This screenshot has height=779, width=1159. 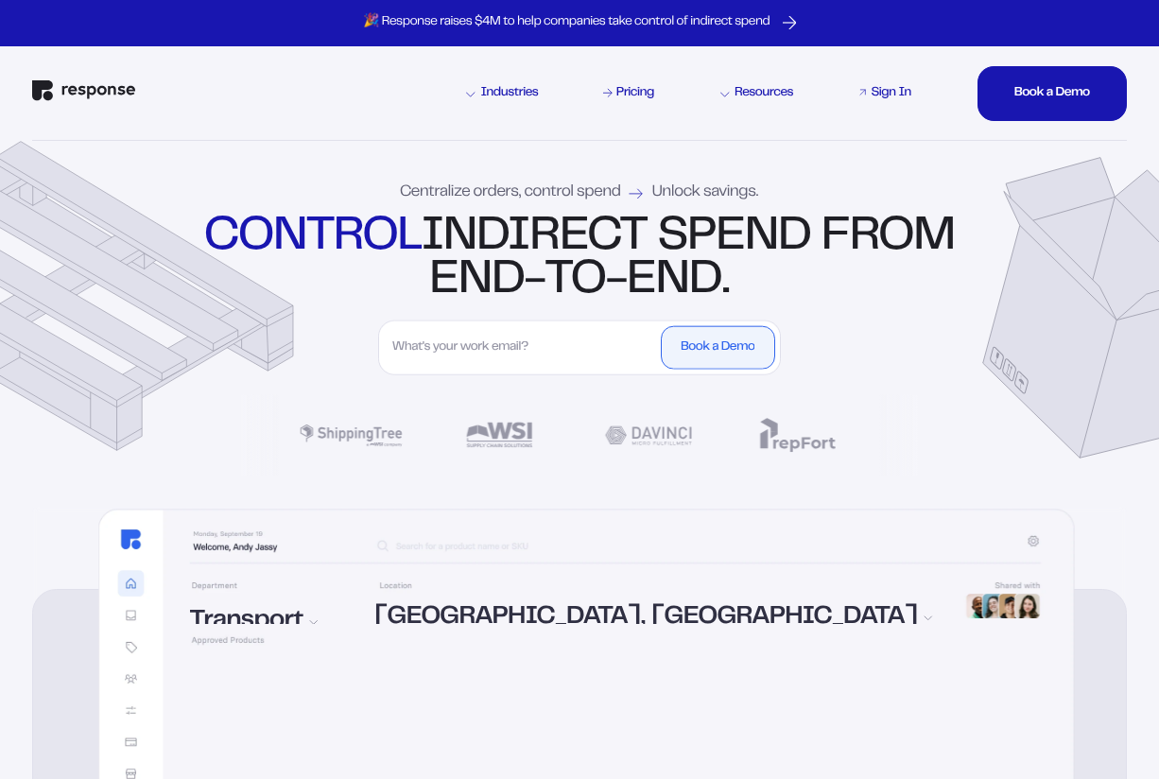 What do you see at coordinates (273, 582) in the screenshot?
I see `div: Office` at bounding box center [273, 582].